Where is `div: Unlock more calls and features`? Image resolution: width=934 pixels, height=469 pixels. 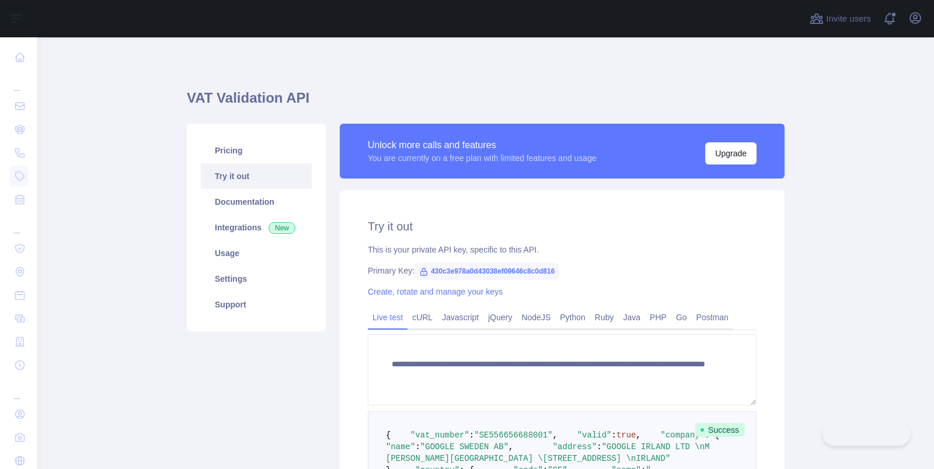
div: Unlock more calls and features is located at coordinates (482, 145).